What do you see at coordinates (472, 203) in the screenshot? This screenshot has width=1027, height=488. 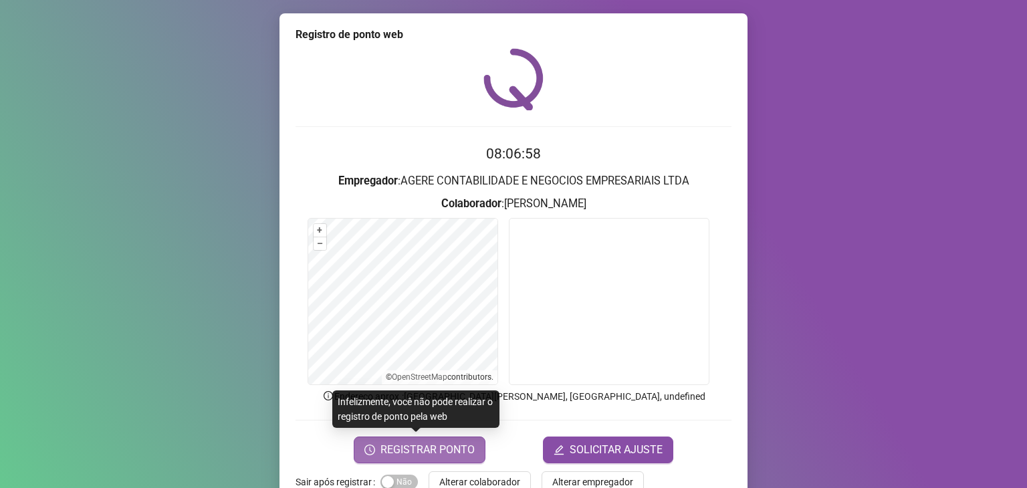 I see `strong: Colaborador` at bounding box center [472, 203].